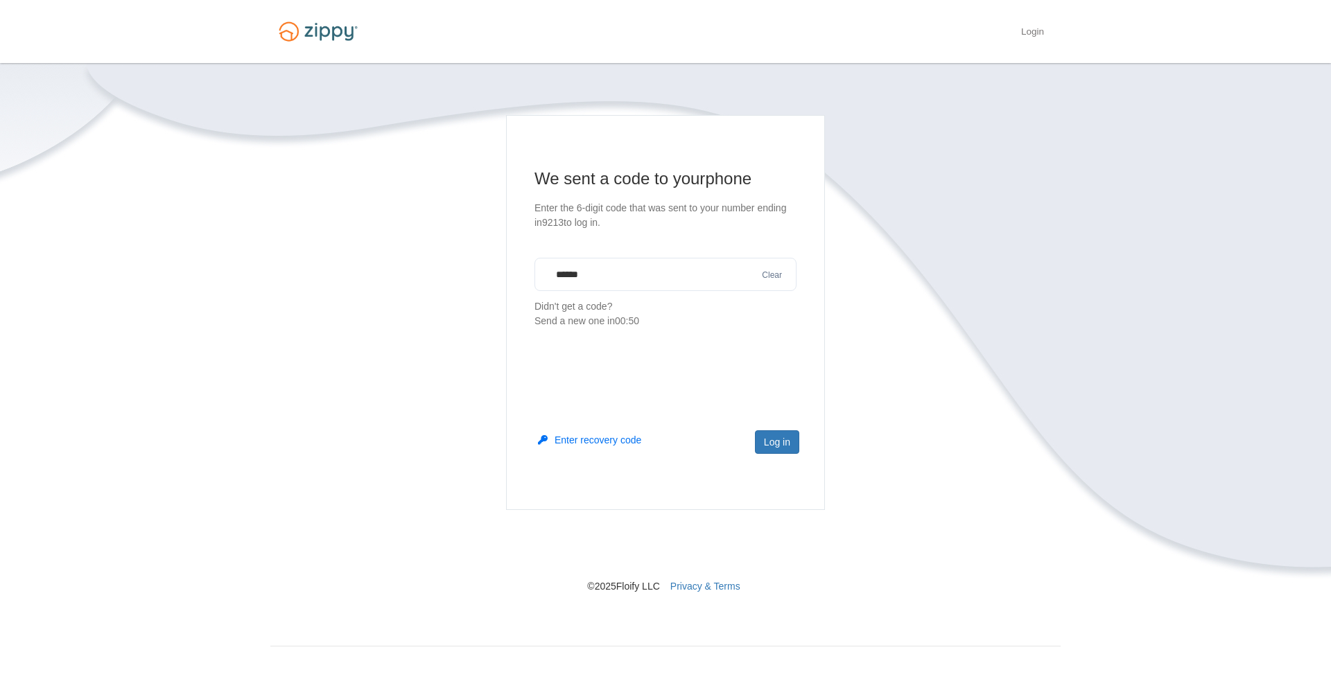 The width and height of the screenshot is (1331, 688). Describe the element at coordinates (318, 31) in the screenshot. I see `img: Logo` at that location.